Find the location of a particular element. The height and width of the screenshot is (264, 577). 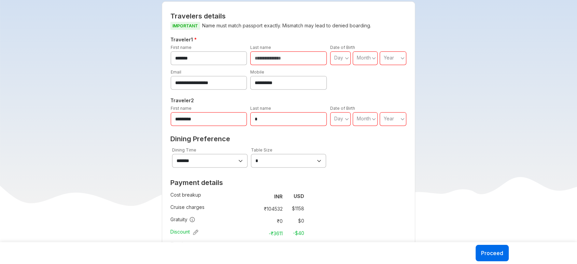

strong: USD is located at coordinates (299, 196).